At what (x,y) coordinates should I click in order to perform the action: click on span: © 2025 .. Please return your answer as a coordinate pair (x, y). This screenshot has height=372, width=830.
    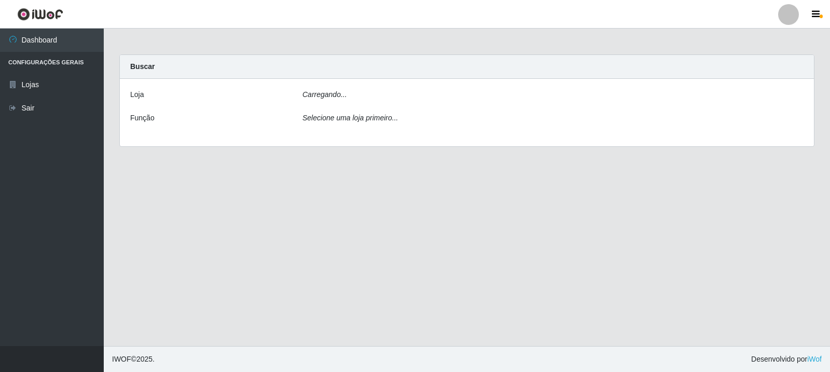
    Looking at the image, I should click on (133, 359).